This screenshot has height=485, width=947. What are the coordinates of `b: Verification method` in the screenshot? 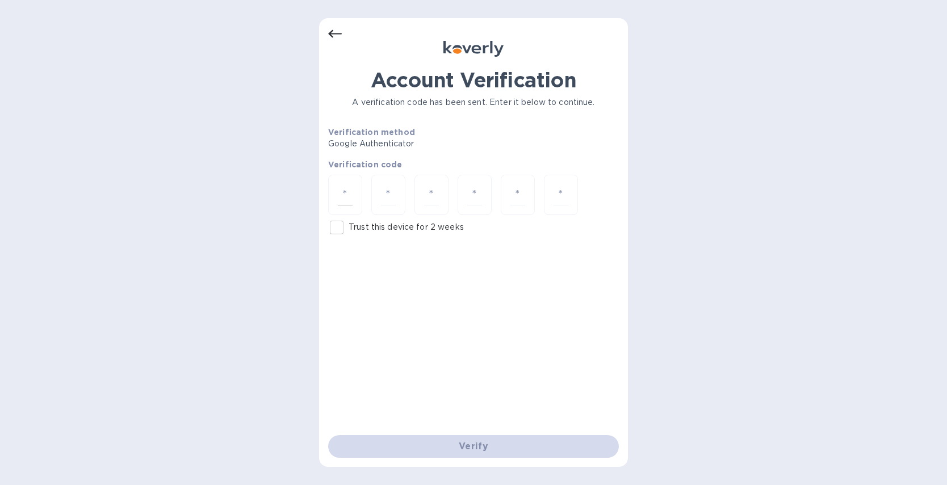 It's located at (371, 132).